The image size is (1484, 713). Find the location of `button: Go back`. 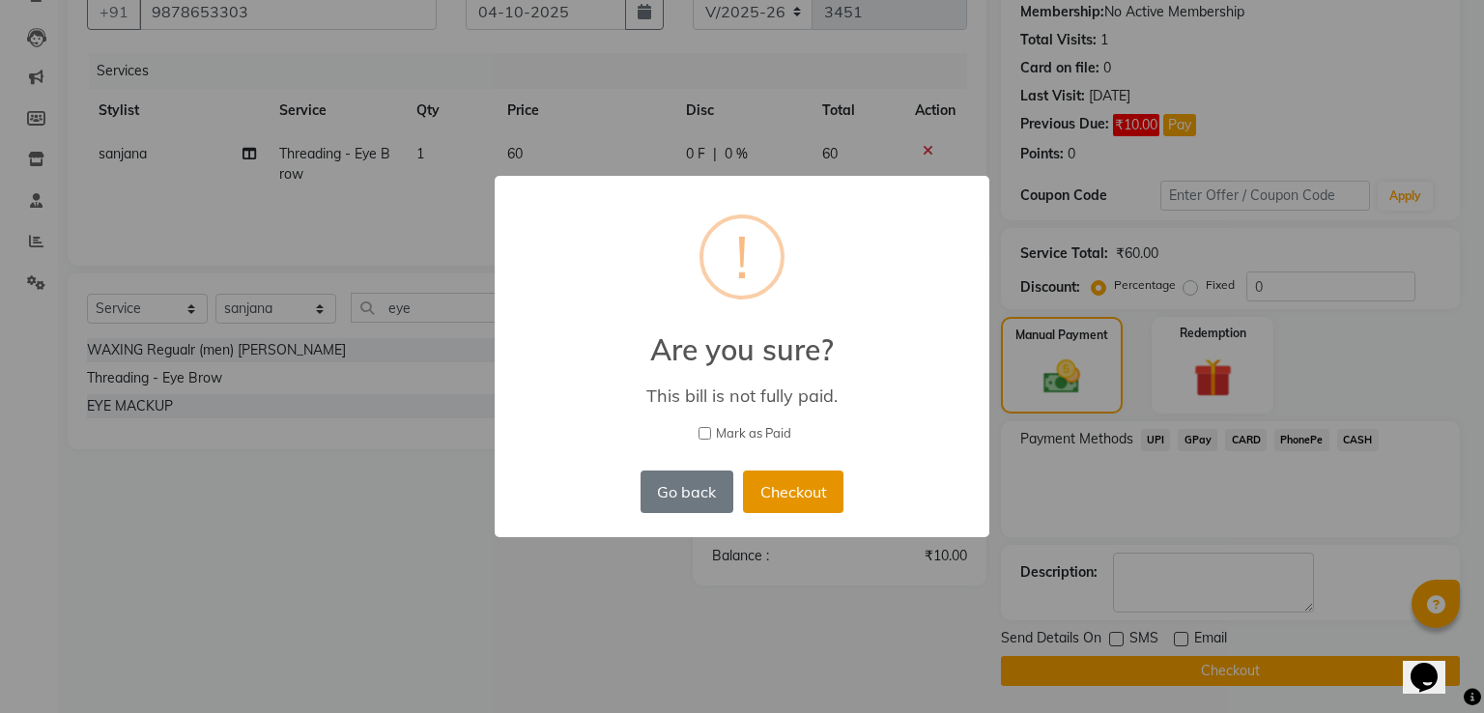

button: Go back is located at coordinates (687, 492).